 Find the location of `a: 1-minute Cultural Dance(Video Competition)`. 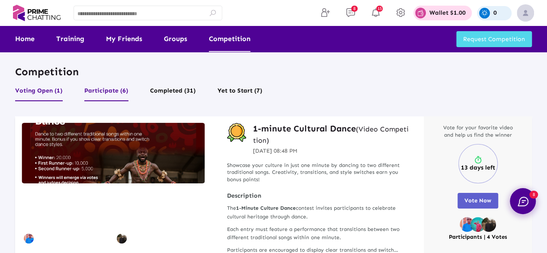

a: 1-minute Cultural Dance(Video Competition) is located at coordinates (332, 134).